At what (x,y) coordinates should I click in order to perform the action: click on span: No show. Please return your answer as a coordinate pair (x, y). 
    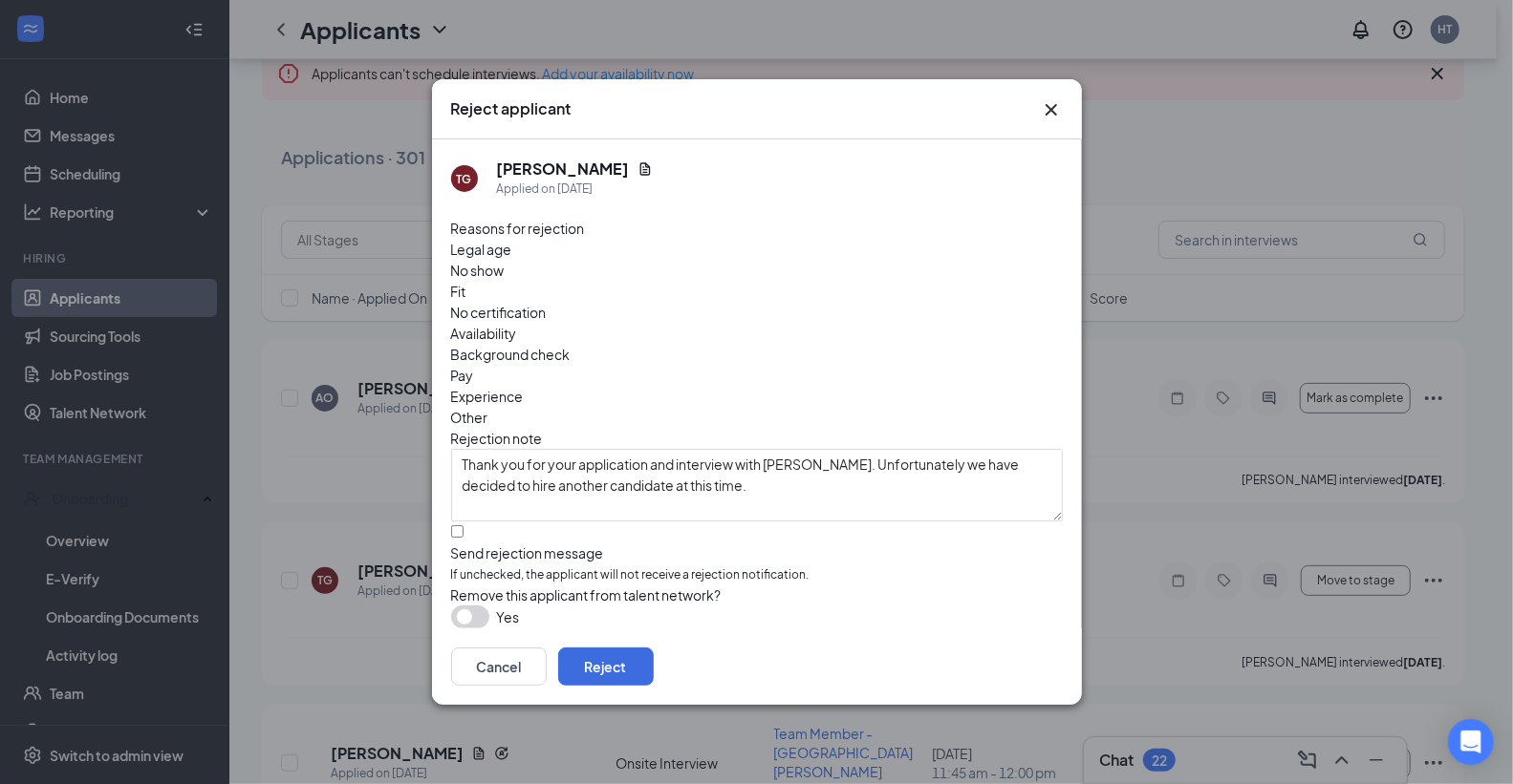
    Looking at the image, I should click on (478, 270).